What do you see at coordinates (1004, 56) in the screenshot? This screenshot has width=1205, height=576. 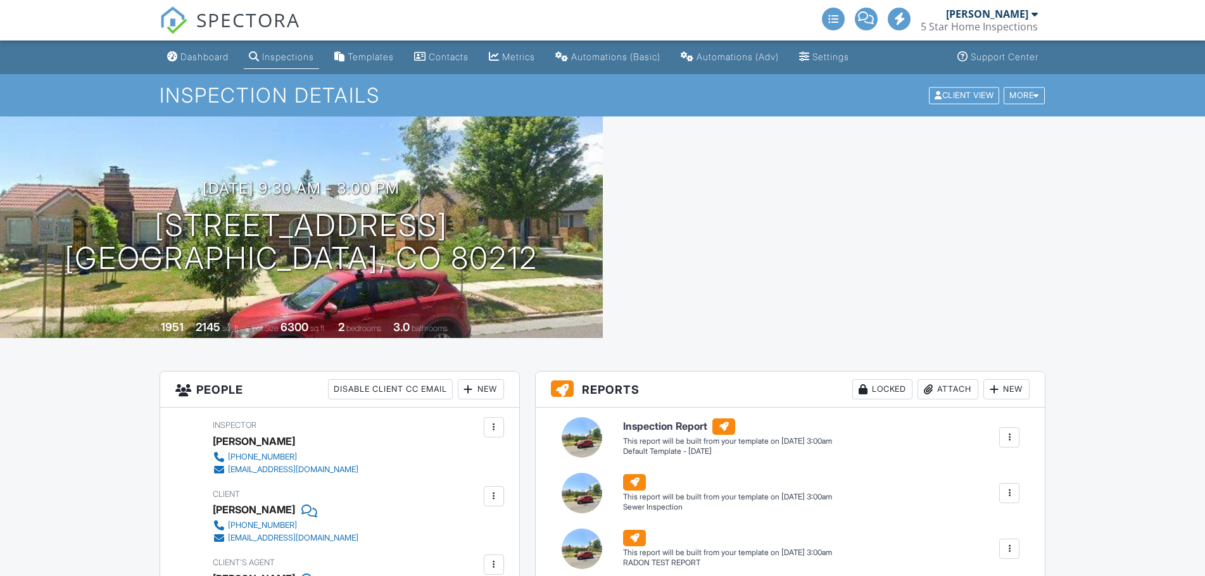 I see `div: Support Center` at bounding box center [1004, 56].